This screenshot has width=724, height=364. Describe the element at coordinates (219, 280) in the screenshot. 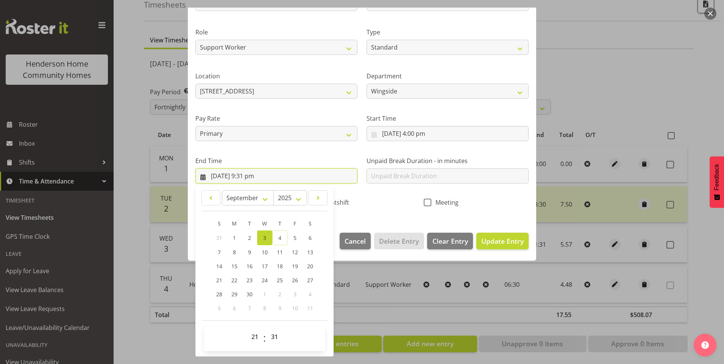

I see `span: 21` at that location.